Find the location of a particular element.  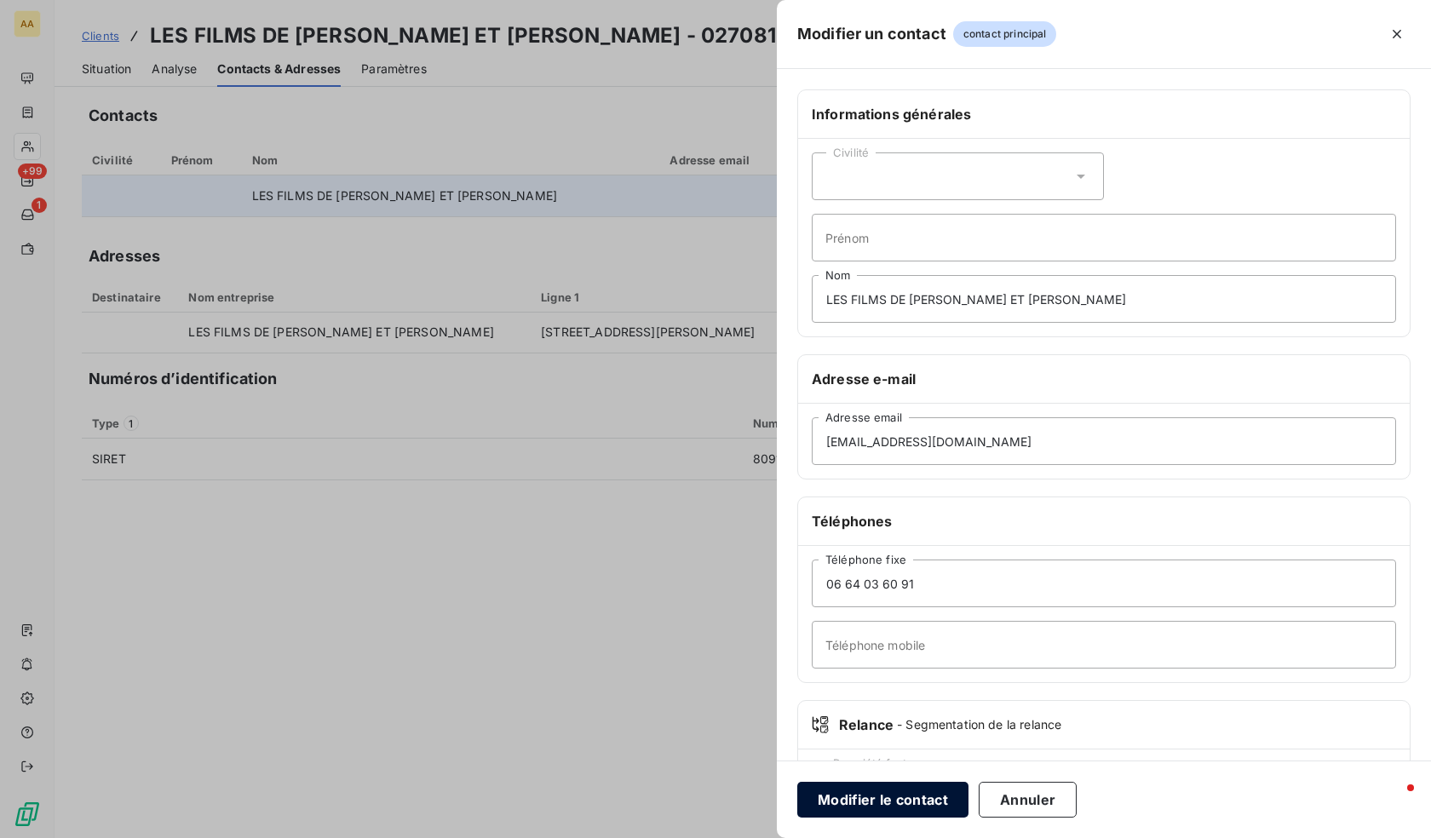

span: - Segmentation de la relance is located at coordinates (979, 725).